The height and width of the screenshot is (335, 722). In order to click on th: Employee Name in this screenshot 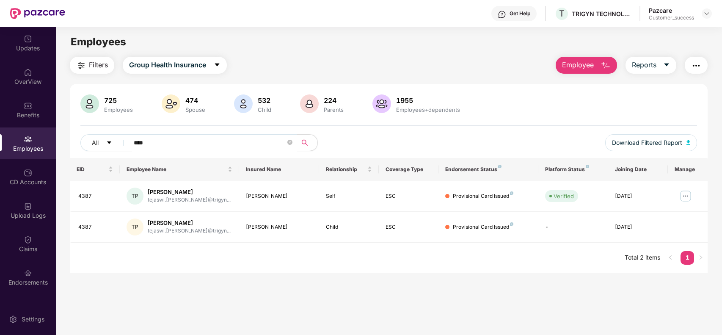, I will do `click(180, 169)`.